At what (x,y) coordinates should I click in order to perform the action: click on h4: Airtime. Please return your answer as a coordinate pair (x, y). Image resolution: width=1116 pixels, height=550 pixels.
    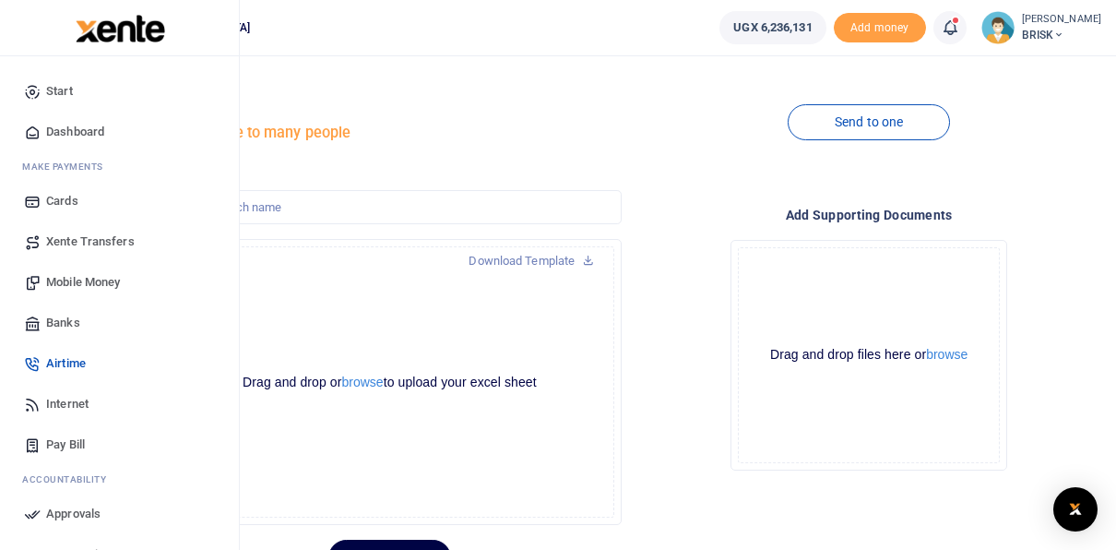
    Looking at the image, I should click on (390, 104).